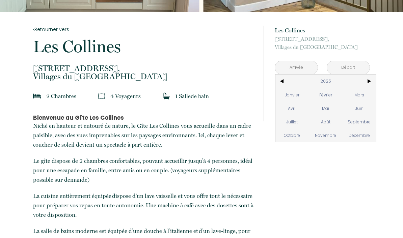 The image size is (403, 238). Describe the element at coordinates (292, 95) in the screenshot. I see `span: Janvier` at that location.